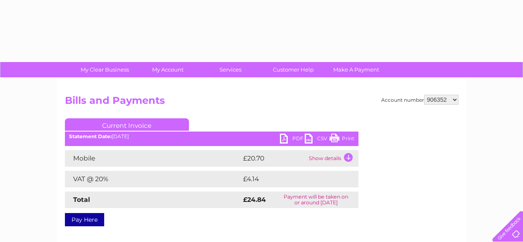 Image resolution: width=523 pixels, height=242 pixels. What do you see at coordinates (81, 199) in the screenshot?
I see `strong: Total` at bounding box center [81, 199].